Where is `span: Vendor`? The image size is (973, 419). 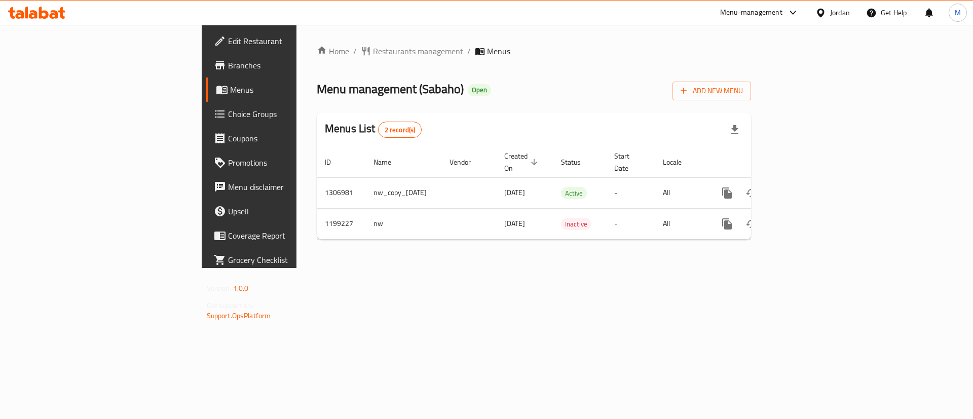
span: Vendor is located at coordinates (467, 162).